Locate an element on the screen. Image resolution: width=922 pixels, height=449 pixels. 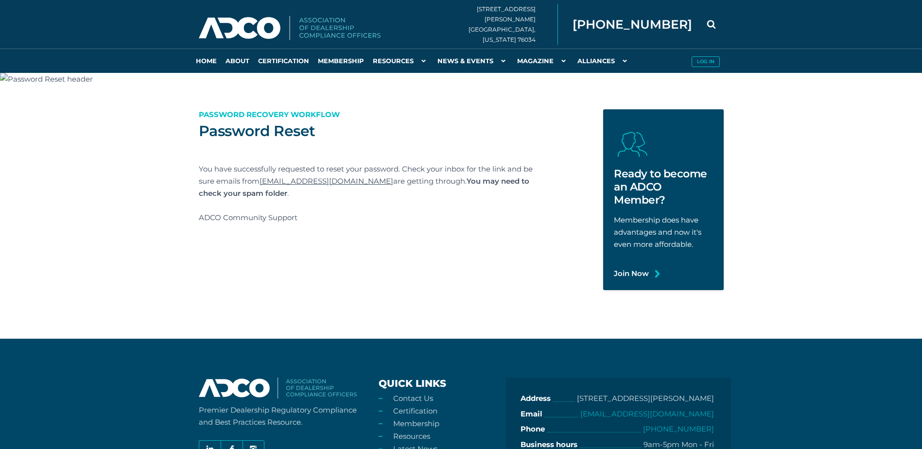
b: Phone is located at coordinates (533, 429).